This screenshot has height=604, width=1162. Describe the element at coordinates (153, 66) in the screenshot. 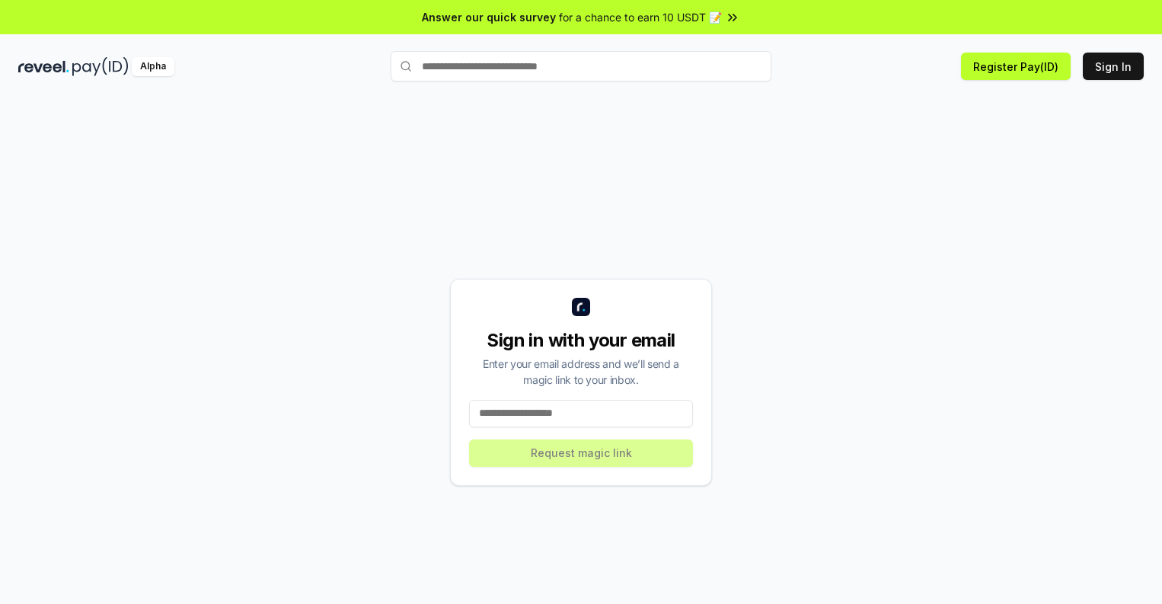

I see `div: Alpha` at that location.